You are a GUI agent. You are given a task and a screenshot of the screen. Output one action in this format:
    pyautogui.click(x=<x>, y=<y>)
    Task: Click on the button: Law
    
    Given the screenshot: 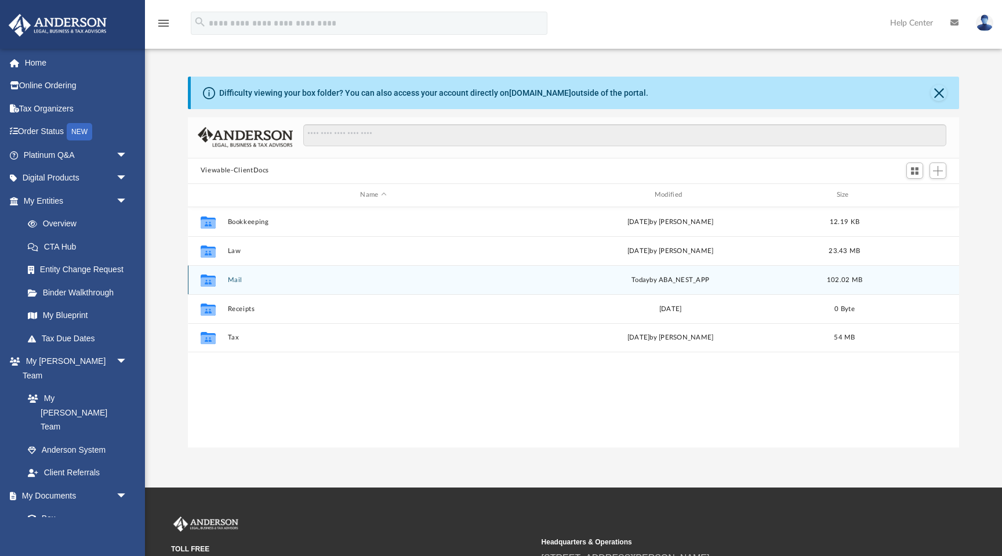 What is the action you would take?
    pyautogui.click(x=373, y=251)
    